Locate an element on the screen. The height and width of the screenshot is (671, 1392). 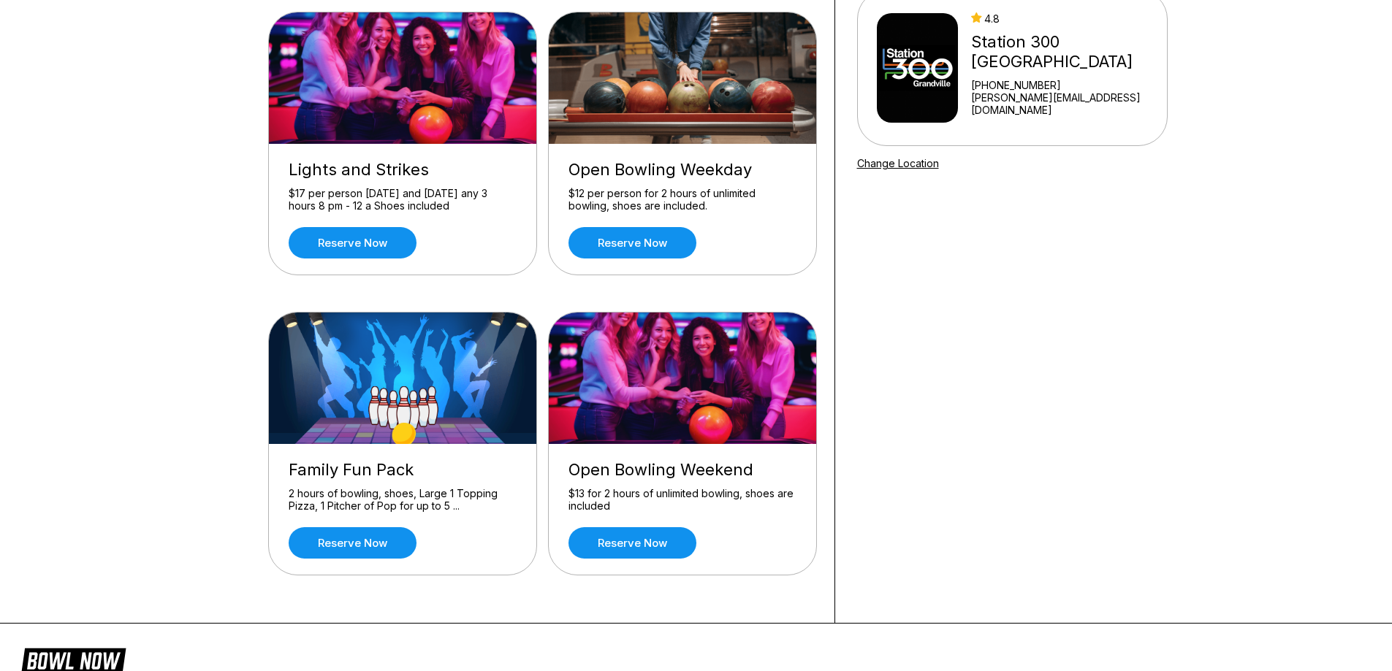
a: Change Location is located at coordinates (898, 163).